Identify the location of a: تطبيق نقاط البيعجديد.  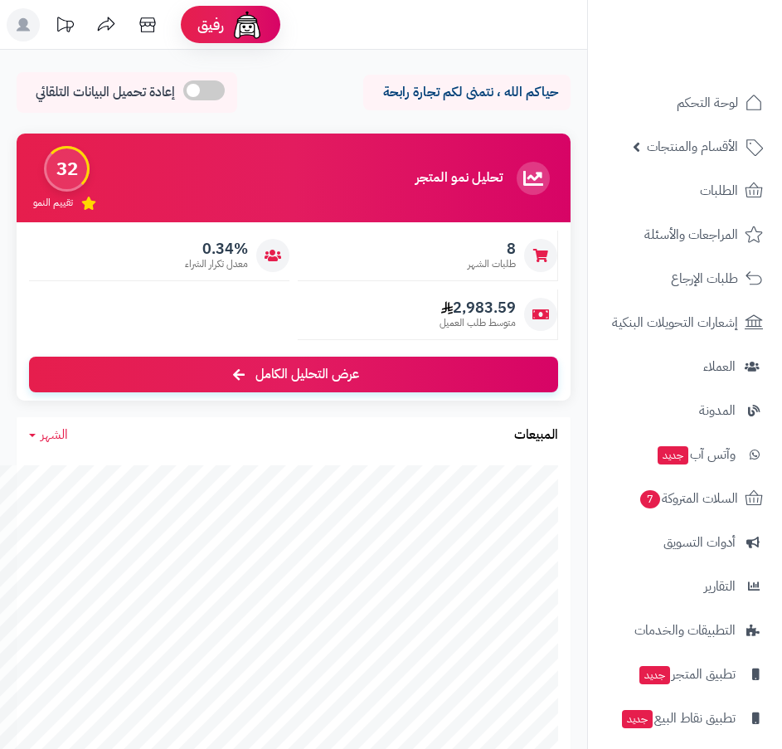
(685, 718).